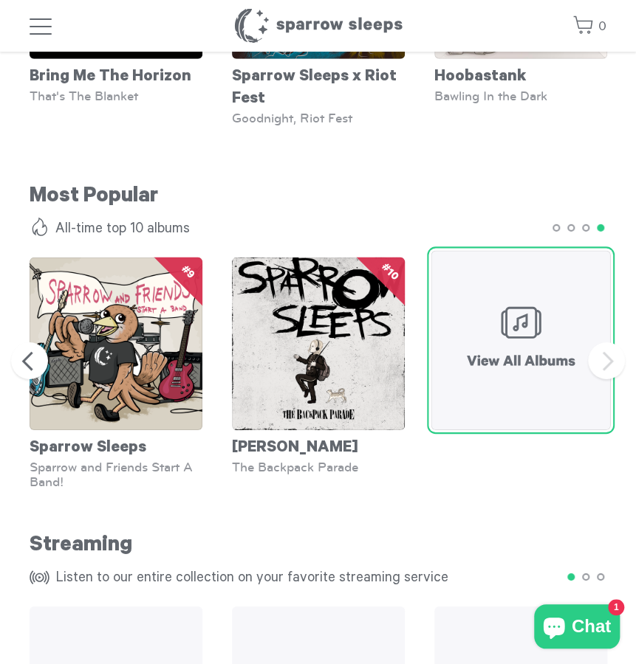 The image size is (636, 664). Describe the element at coordinates (116, 373) in the screenshot. I see `a: Sparrow Sleeps Sparrow and Friends Start A Band!` at that location.